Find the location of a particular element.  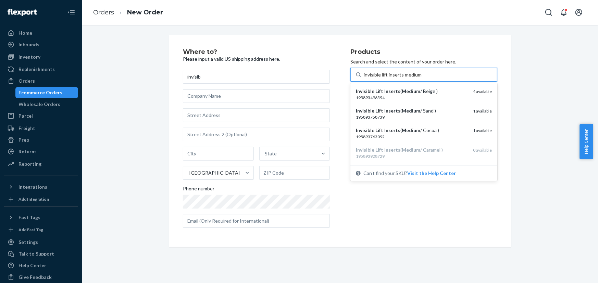

button: Open account menu is located at coordinates (579, 12).